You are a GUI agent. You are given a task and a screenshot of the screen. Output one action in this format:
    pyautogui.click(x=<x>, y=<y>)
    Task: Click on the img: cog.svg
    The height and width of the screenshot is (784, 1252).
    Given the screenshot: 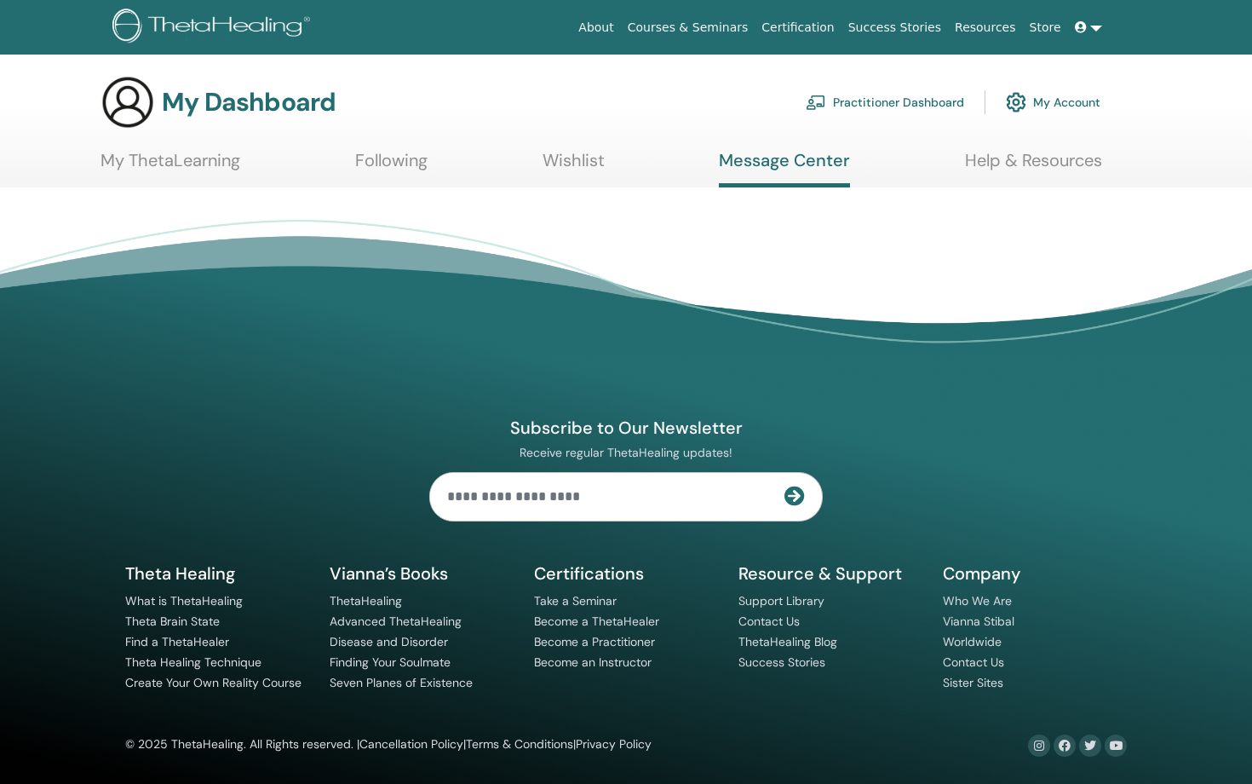 What is the action you would take?
    pyautogui.click(x=1016, y=102)
    